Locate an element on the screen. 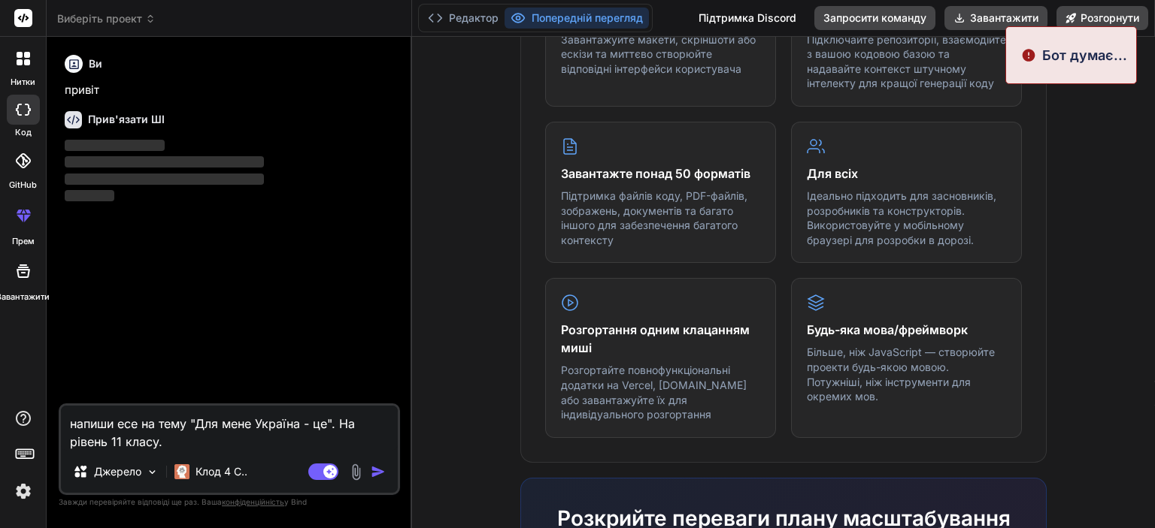  font: Більше, ніж JavaScript — створюйте проекти будь-якою мовою. Потужніші, ніж інструменти для окреми... is located at coordinates (901, 374).